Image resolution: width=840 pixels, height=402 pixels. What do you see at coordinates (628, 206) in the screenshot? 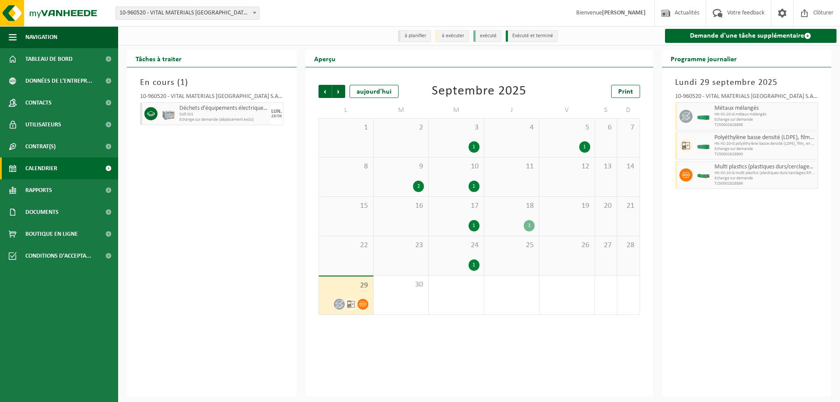
I see `span: 21` at bounding box center [628, 206].